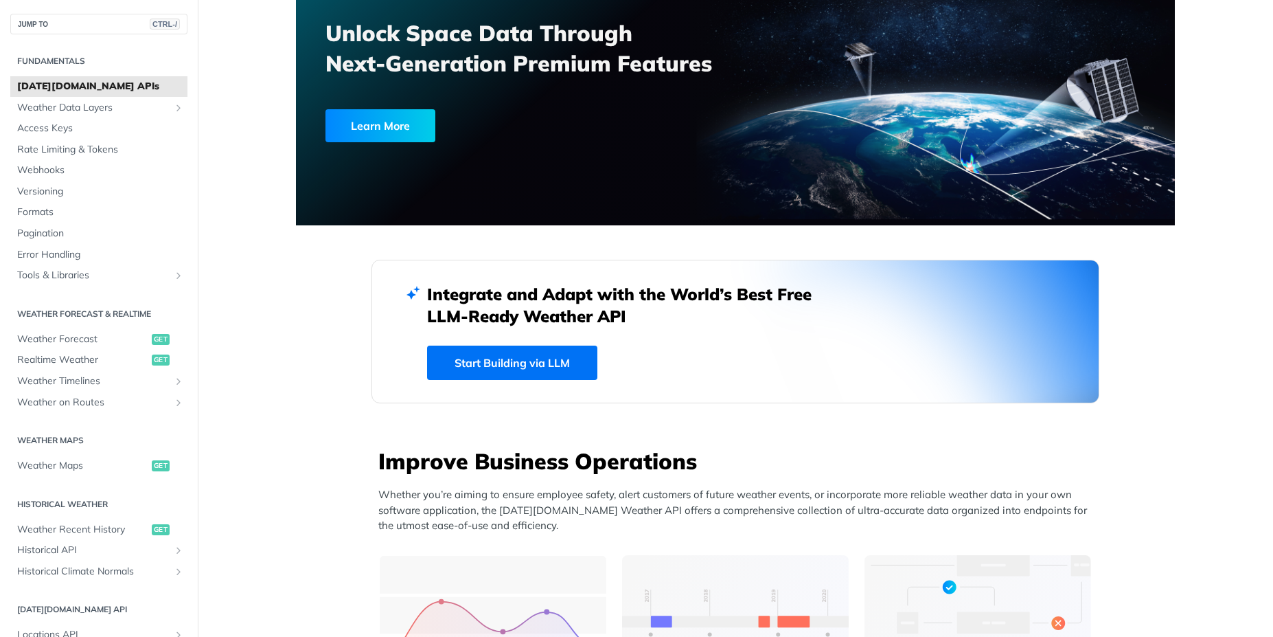 The height and width of the screenshot is (637, 1273). What do you see at coordinates (99, 550) in the screenshot?
I see `a: Historical APIShow subpages for Historical API` at bounding box center [99, 550].